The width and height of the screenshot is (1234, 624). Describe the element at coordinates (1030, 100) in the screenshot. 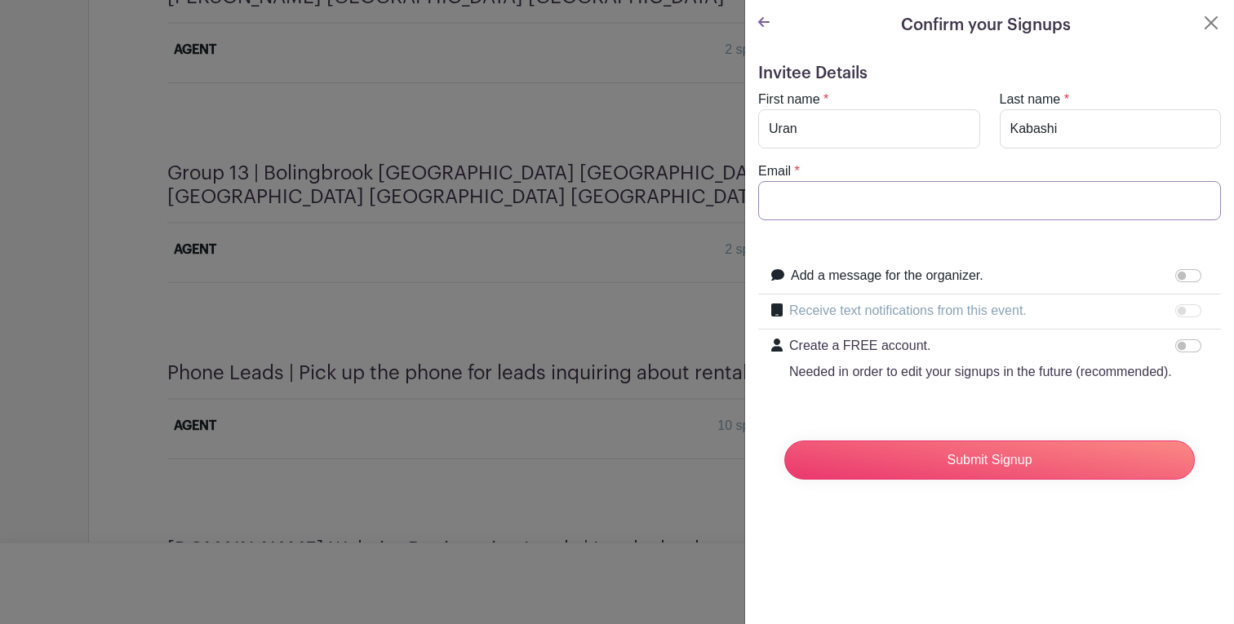

I see `label: Last name` at that location.